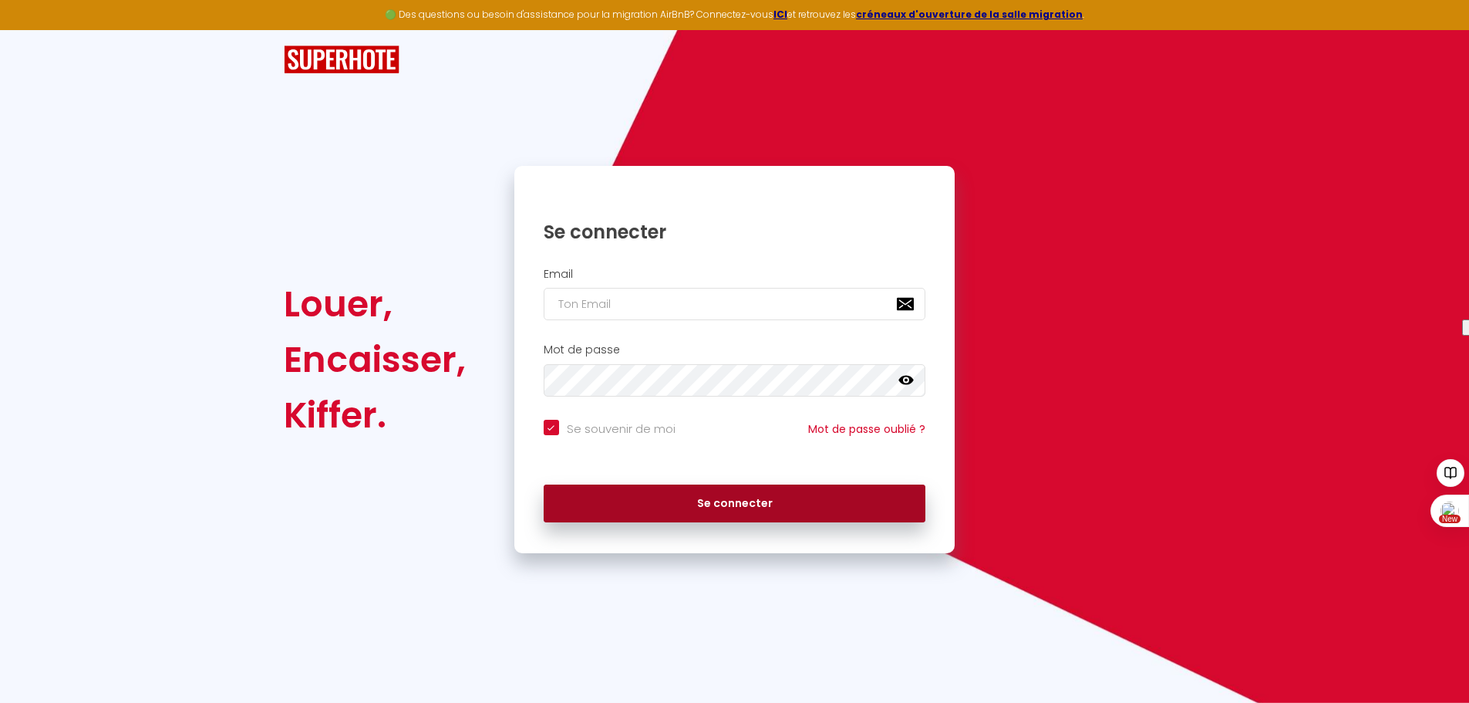 This screenshot has width=1469, height=703. Describe the element at coordinates (375, 415) in the screenshot. I see `div: Kiffer.` at that location.